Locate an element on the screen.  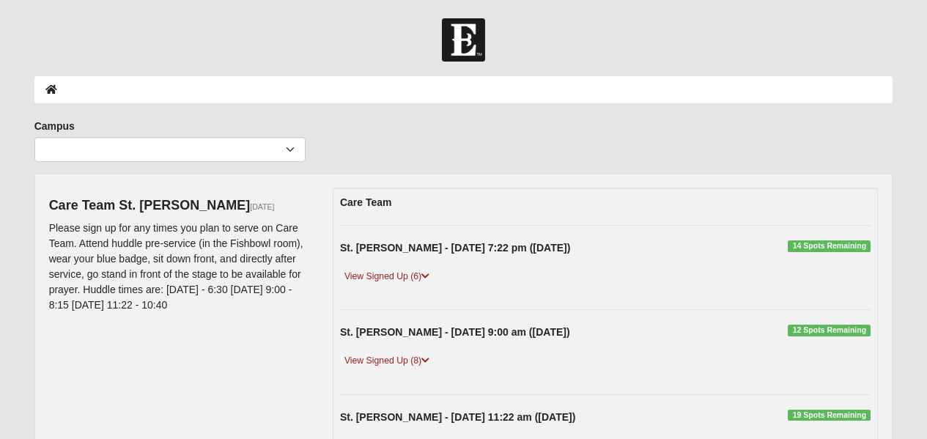
strong: Care Team is located at coordinates (366, 202).